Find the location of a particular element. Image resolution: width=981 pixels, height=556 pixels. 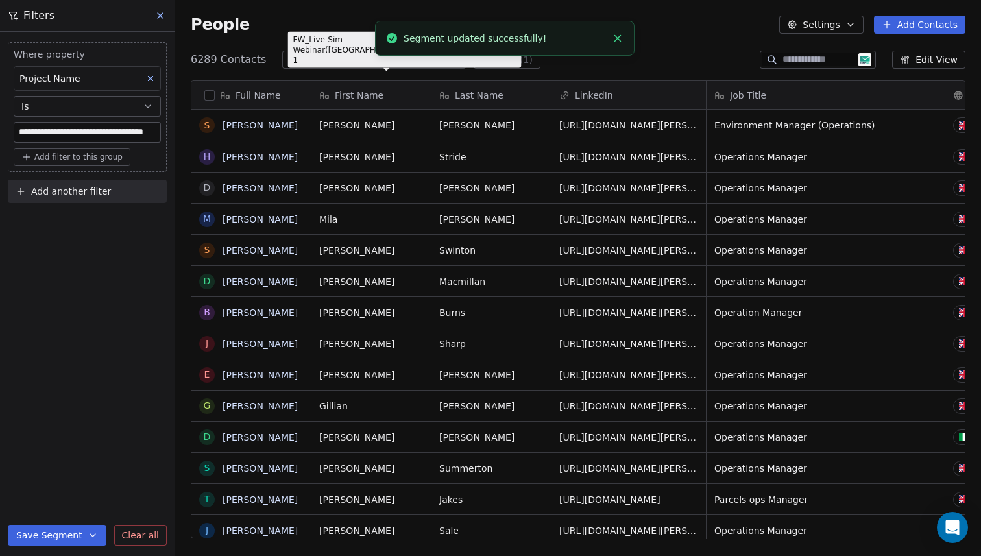

span: Full Name is located at coordinates (258, 95).